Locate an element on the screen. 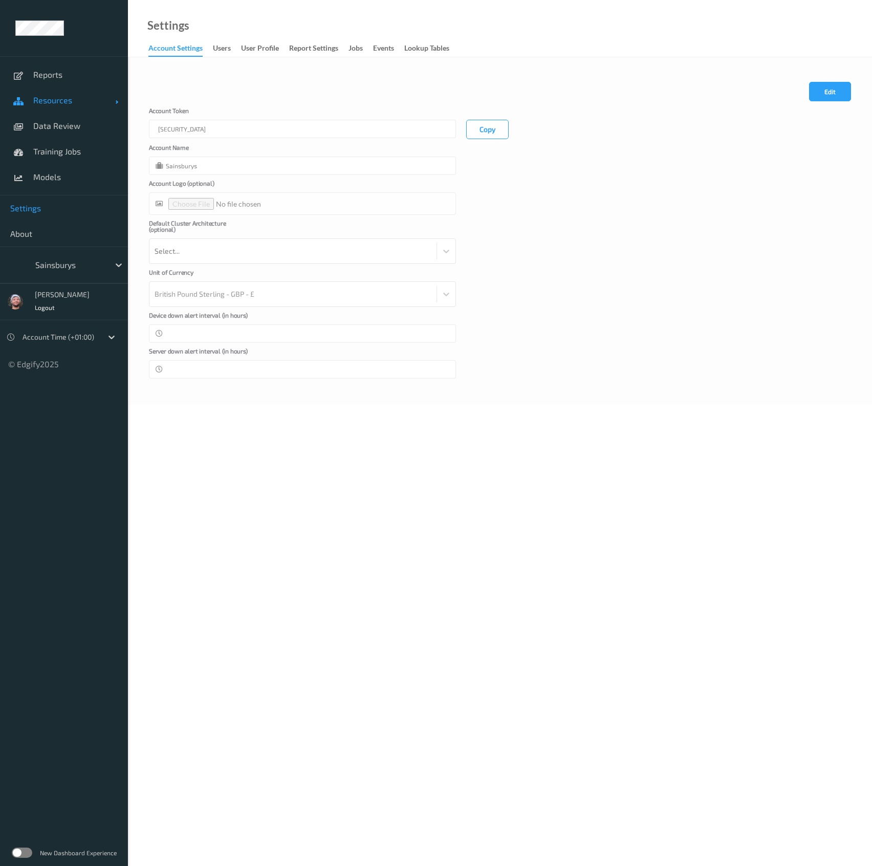 Image resolution: width=872 pixels, height=866 pixels. button: Copy is located at coordinates (487, 129).